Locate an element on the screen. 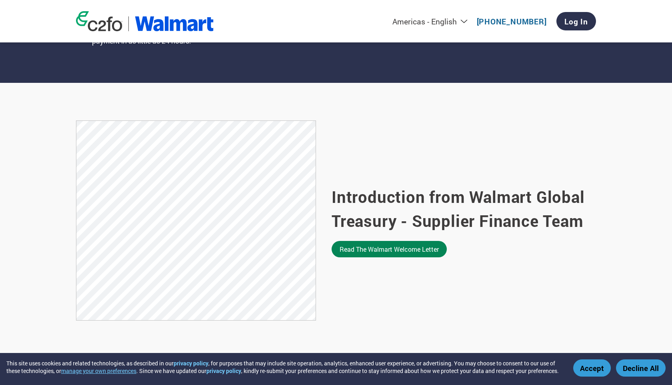 The height and width of the screenshot is (385, 672). button: Decline All is located at coordinates (641, 368).